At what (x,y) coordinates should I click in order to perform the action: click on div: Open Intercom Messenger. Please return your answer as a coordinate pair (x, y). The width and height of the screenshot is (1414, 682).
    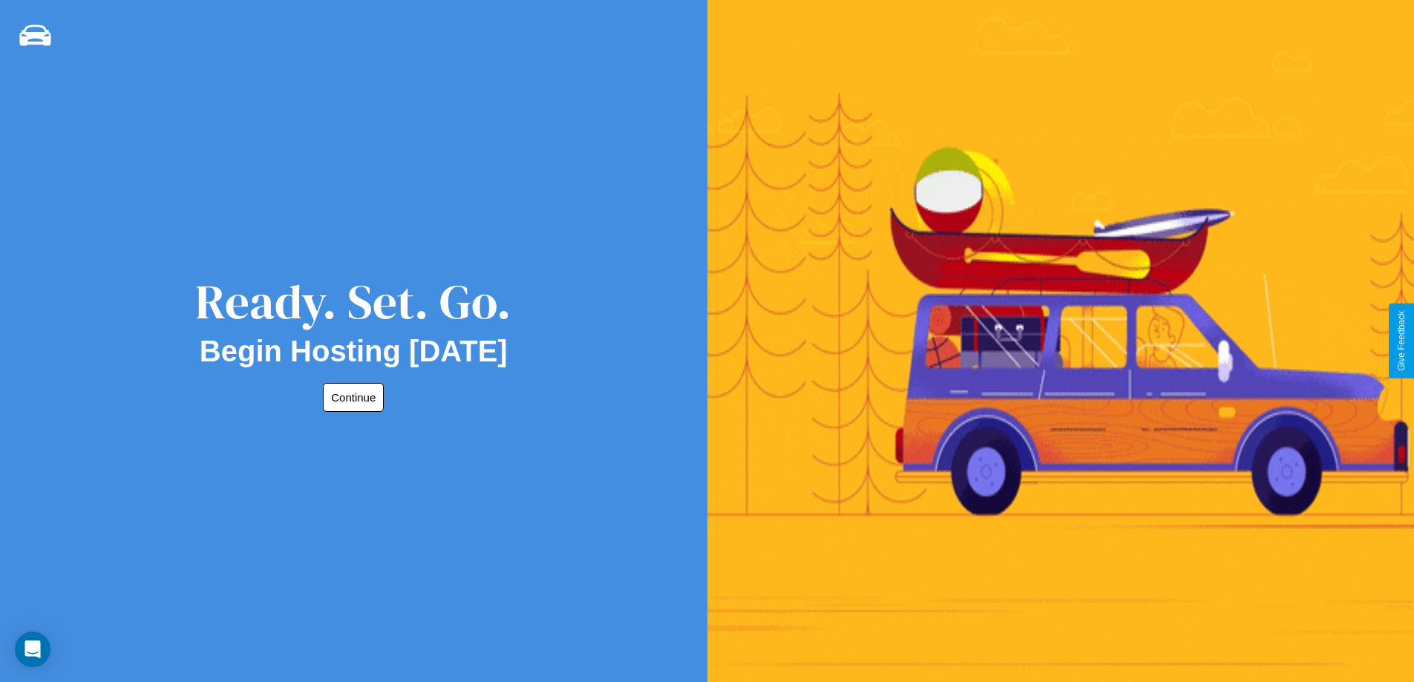
    Looking at the image, I should click on (33, 649).